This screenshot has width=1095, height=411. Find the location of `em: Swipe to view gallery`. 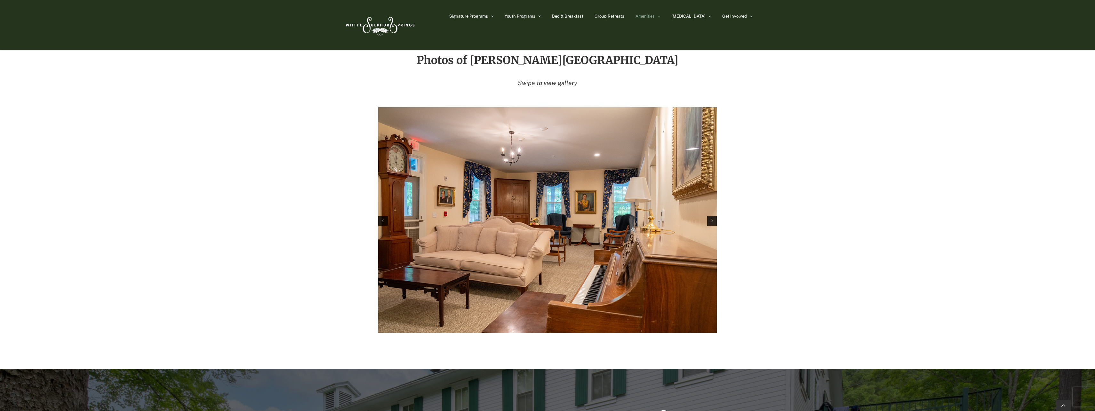

em: Swipe to view gallery is located at coordinates (547, 83).